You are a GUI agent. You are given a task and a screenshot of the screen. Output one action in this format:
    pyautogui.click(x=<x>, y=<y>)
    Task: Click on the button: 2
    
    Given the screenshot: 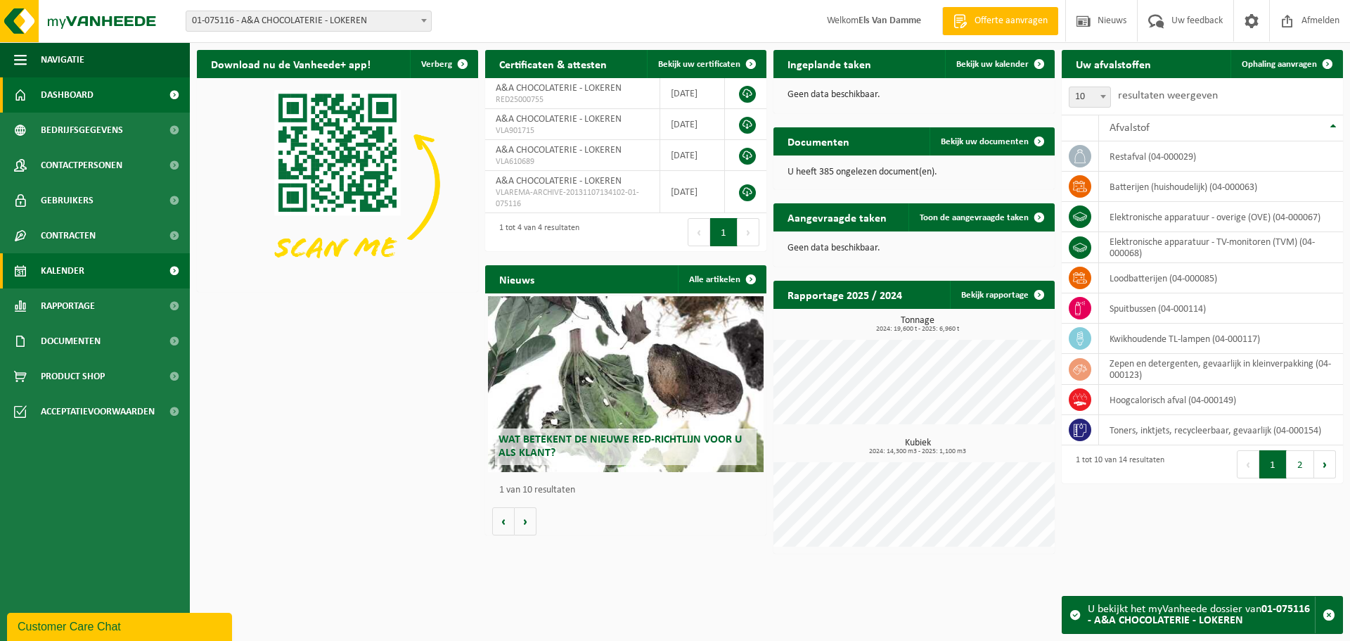 What is the action you would take?
    pyautogui.click(x=1300, y=464)
    